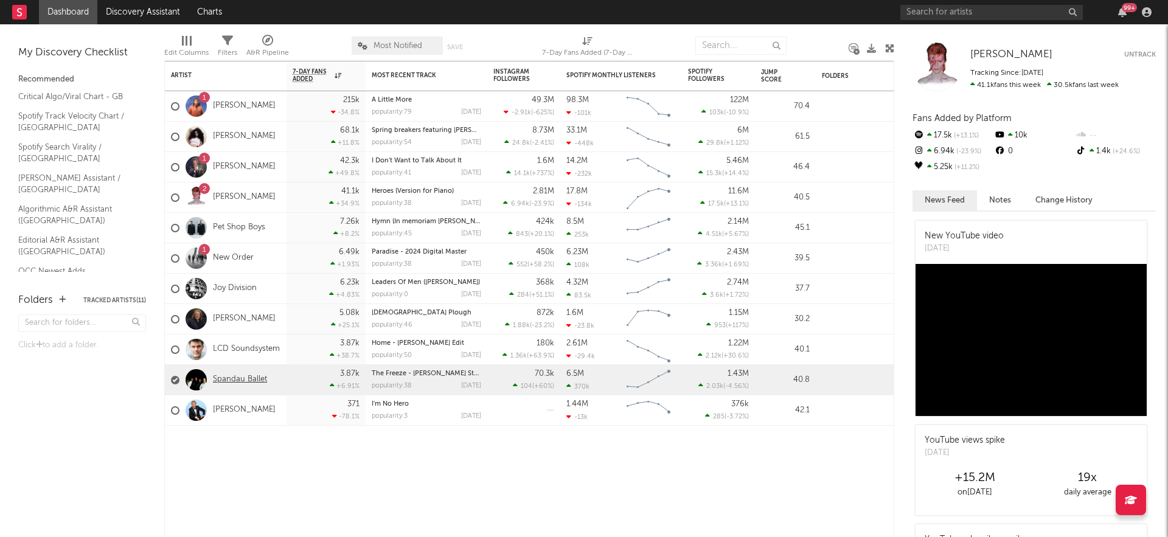 The height and width of the screenshot is (537, 1168). What do you see at coordinates (522, 326) in the screenshot?
I see `span: 1.88k` at bounding box center [522, 326].